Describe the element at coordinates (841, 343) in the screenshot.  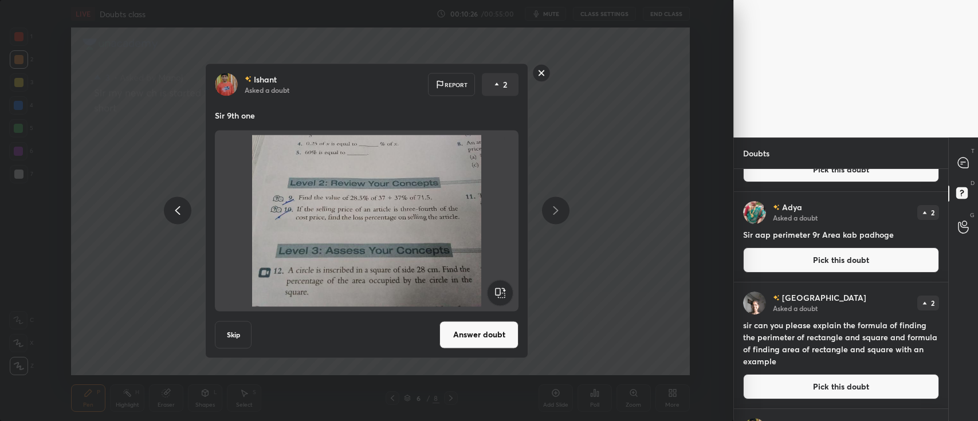
I see `h4: sir can you please explain the formula of finding the perimeter of rectangle and square and formu...` at that location.